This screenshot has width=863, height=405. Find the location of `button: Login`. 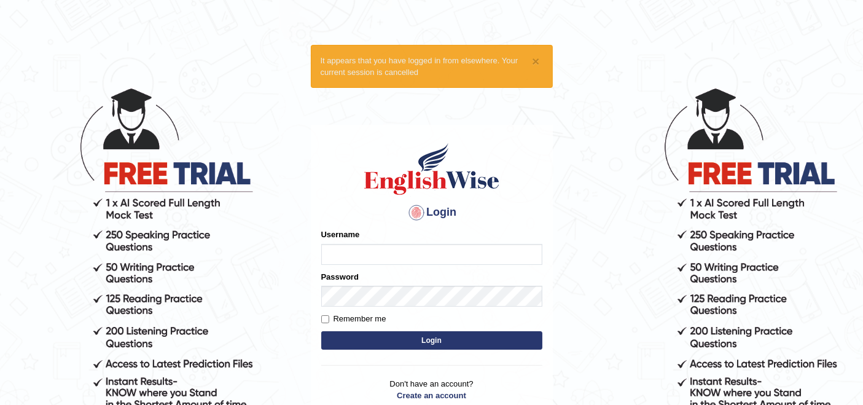

button: Login is located at coordinates (432, 340).